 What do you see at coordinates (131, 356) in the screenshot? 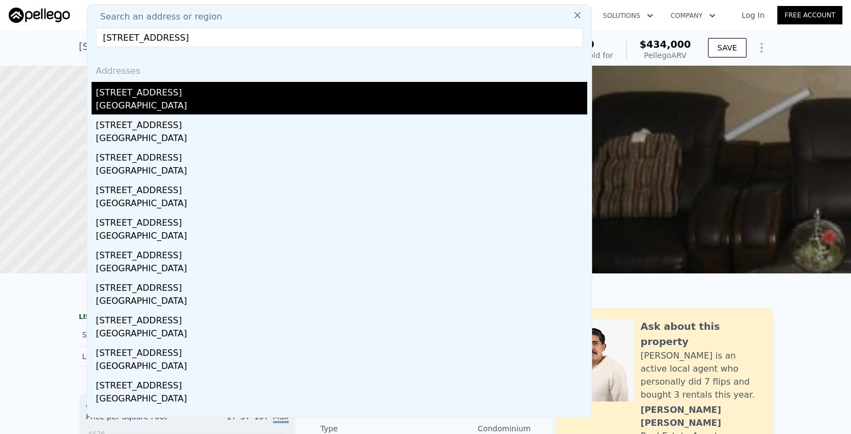
I see `div: Listed` at bounding box center [131, 356].